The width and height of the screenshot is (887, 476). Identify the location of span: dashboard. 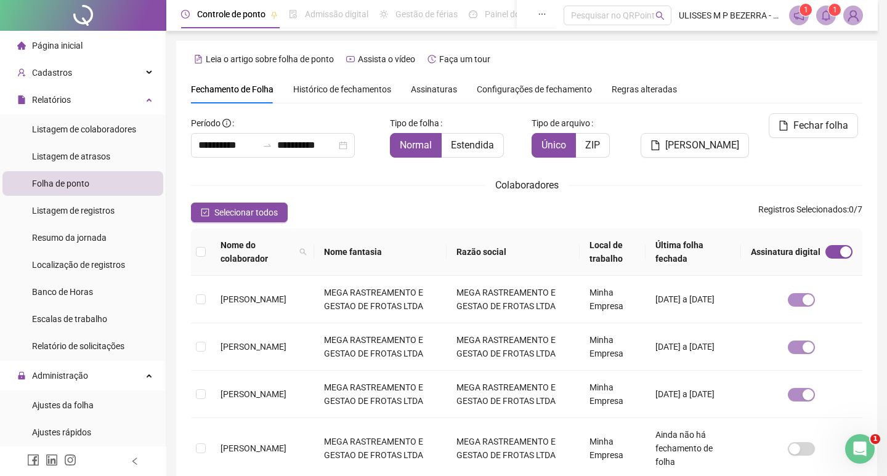
(473, 14).